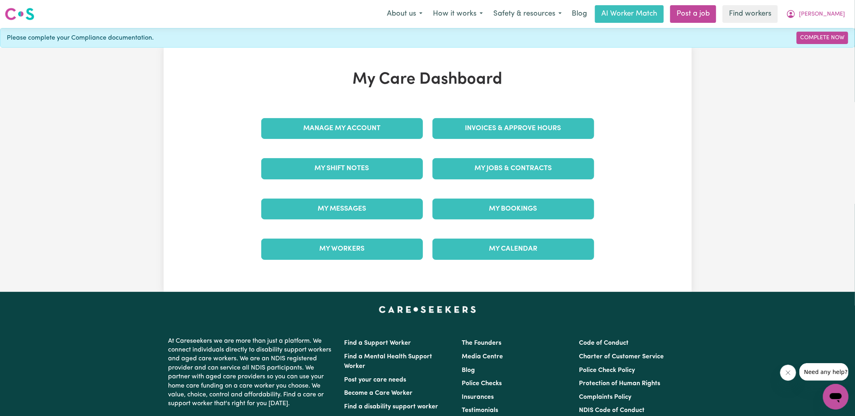 Image resolution: width=855 pixels, height=416 pixels. What do you see at coordinates (482, 356) in the screenshot?
I see `a: Media Centre` at bounding box center [482, 356].